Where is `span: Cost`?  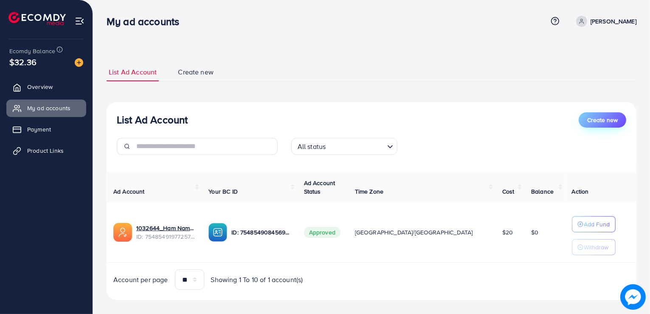 span: Cost is located at coordinates (509, 191).